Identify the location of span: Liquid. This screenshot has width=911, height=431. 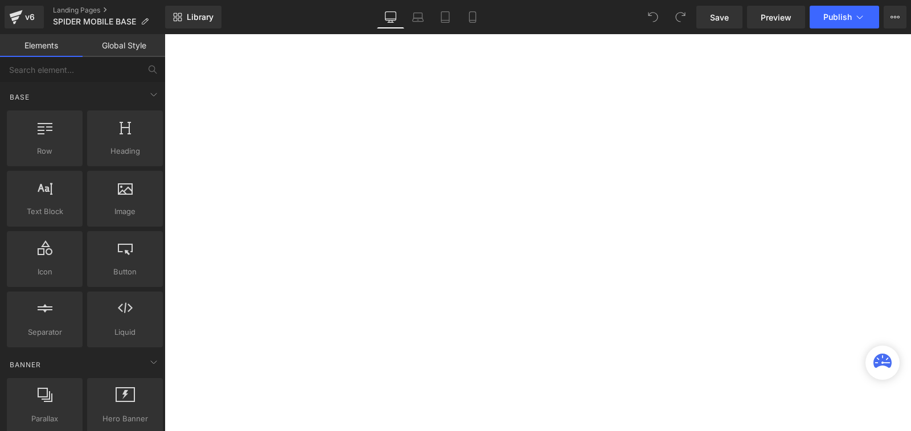
(125, 332).